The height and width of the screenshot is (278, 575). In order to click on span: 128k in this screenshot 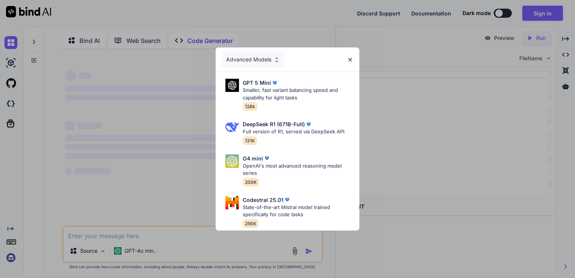, I will do `click(250, 106)`.